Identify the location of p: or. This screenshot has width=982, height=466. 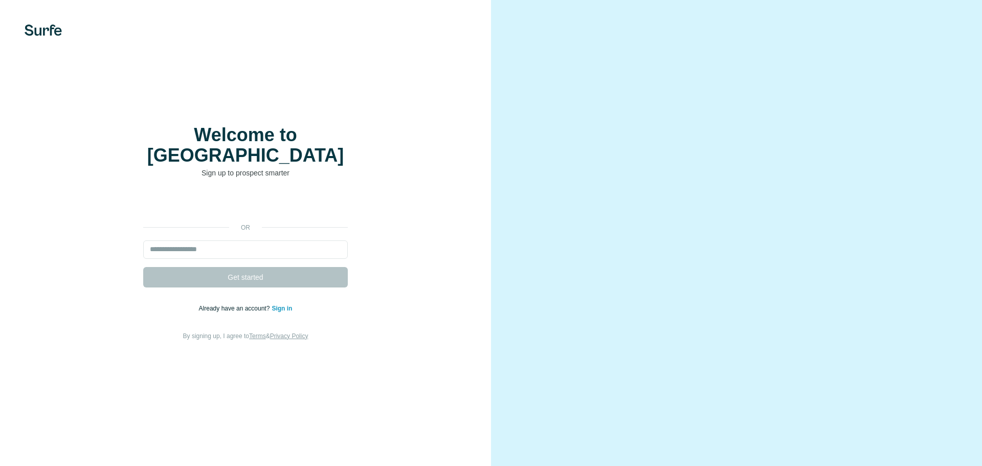
(245, 228).